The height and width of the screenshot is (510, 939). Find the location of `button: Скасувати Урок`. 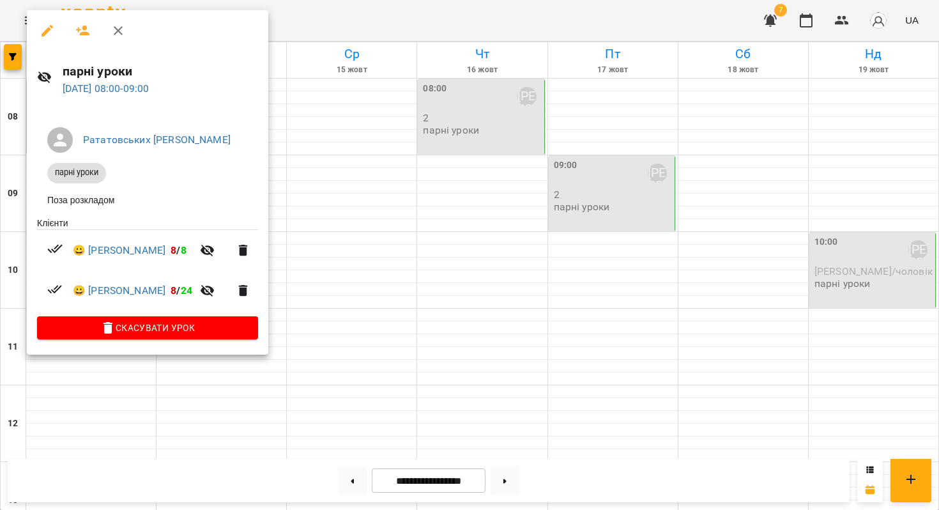

button: Скасувати Урок is located at coordinates (148, 328).